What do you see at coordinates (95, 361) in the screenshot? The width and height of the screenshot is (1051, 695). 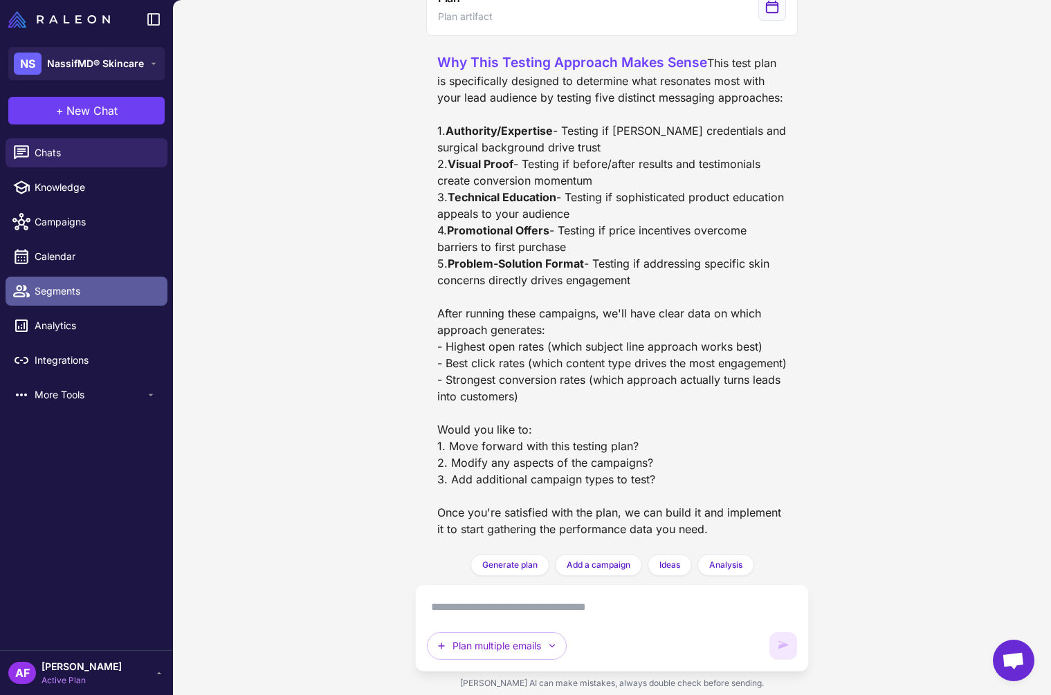 I see `span: Integrations` at bounding box center [95, 361].